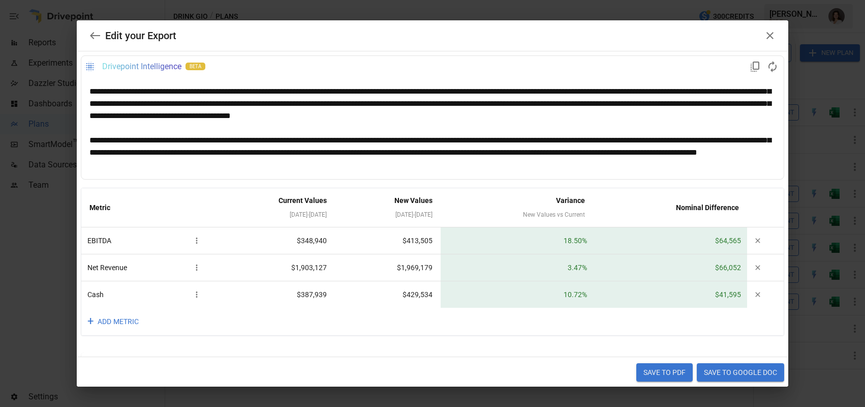 This screenshot has width=865, height=407. What do you see at coordinates (388, 241) in the screenshot?
I see `td: $413,505` at bounding box center [388, 241].